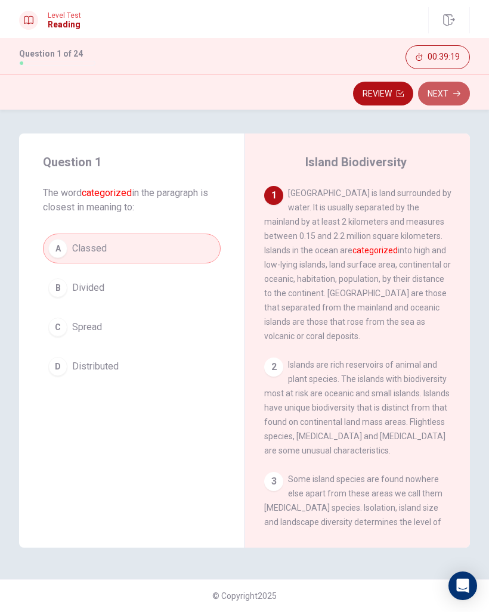  What do you see at coordinates (132, 200) in the screenshot?
I see `span: The word in the paragraph is closest in meaning to:` at bounding box center [132, 200].